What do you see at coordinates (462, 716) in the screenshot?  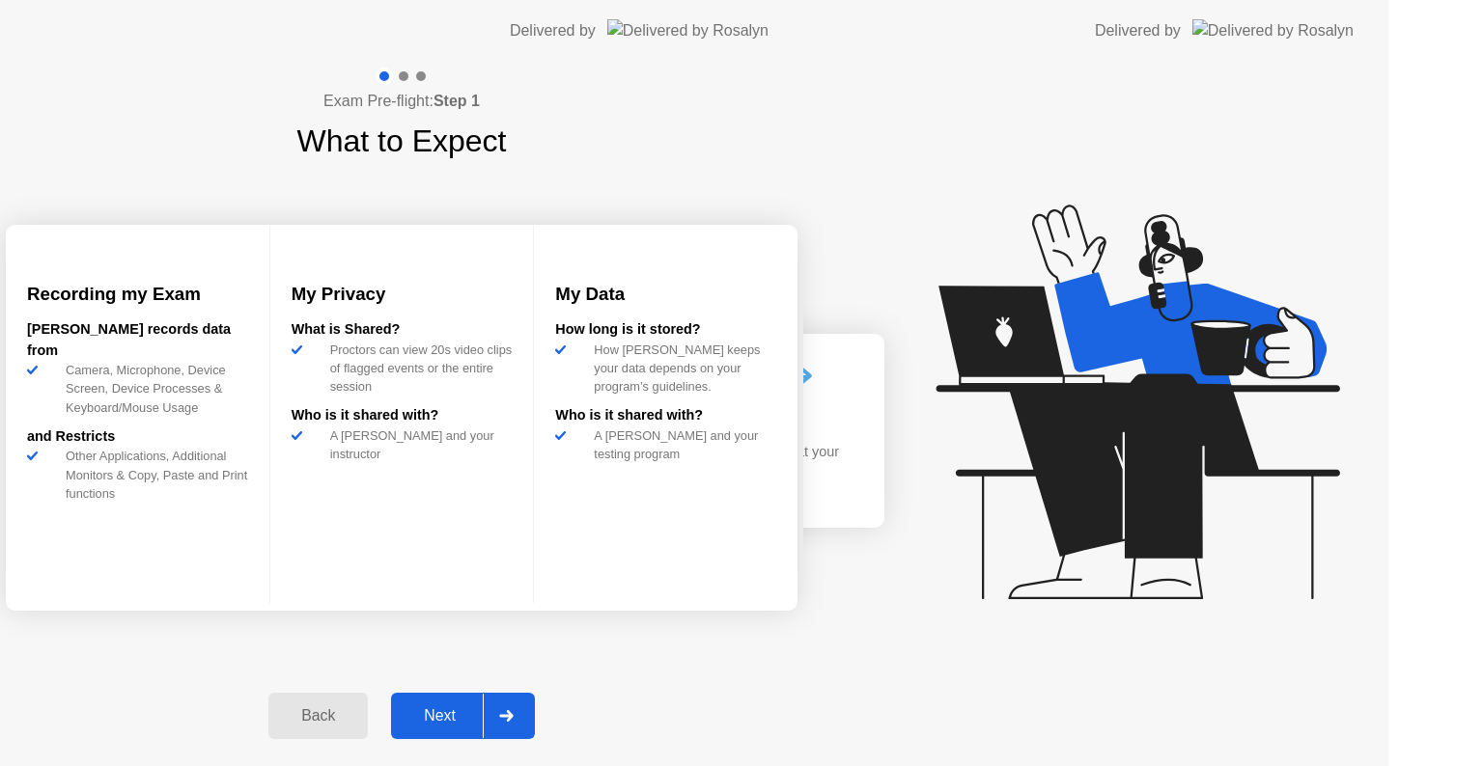 I see `button: Next` at bounding box center [462, 716].